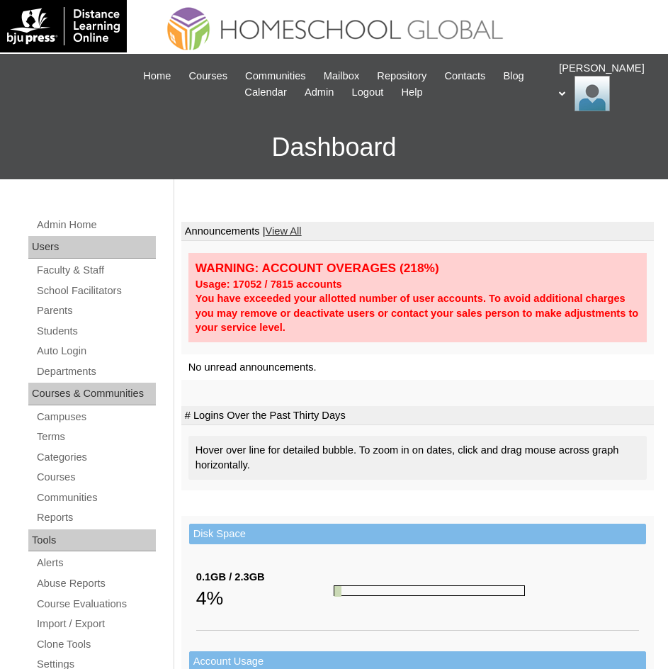 The image size is (668, 669). Describe the element at coordinates (341, 76) in the screenshot. I see `span: Mailbox` at that location.